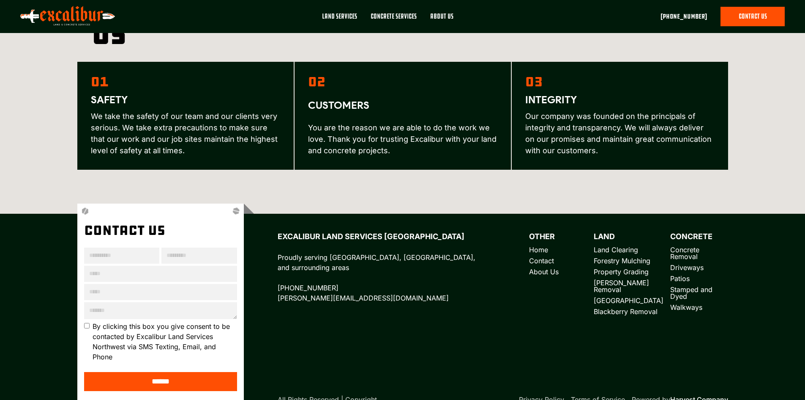 This screenshot has height=400, width=805. What do you see at coordinates (685, 253) in the screenshot?
I see `a: Concrete Removal` at bounding box center [685, 253].